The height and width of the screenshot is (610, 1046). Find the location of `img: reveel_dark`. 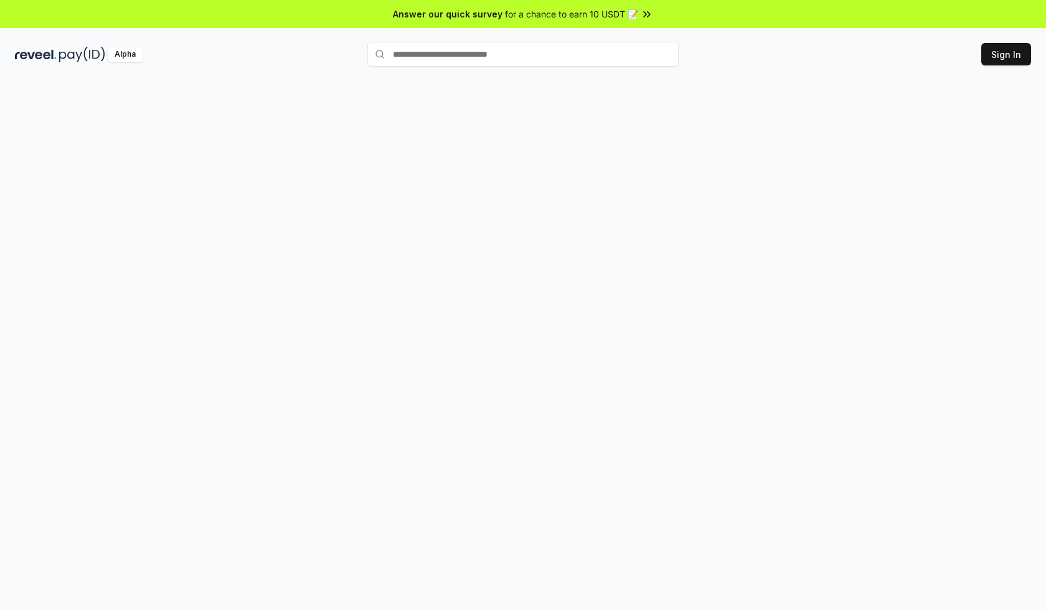

img: reveel_dark is located at coordinates (36, 54).